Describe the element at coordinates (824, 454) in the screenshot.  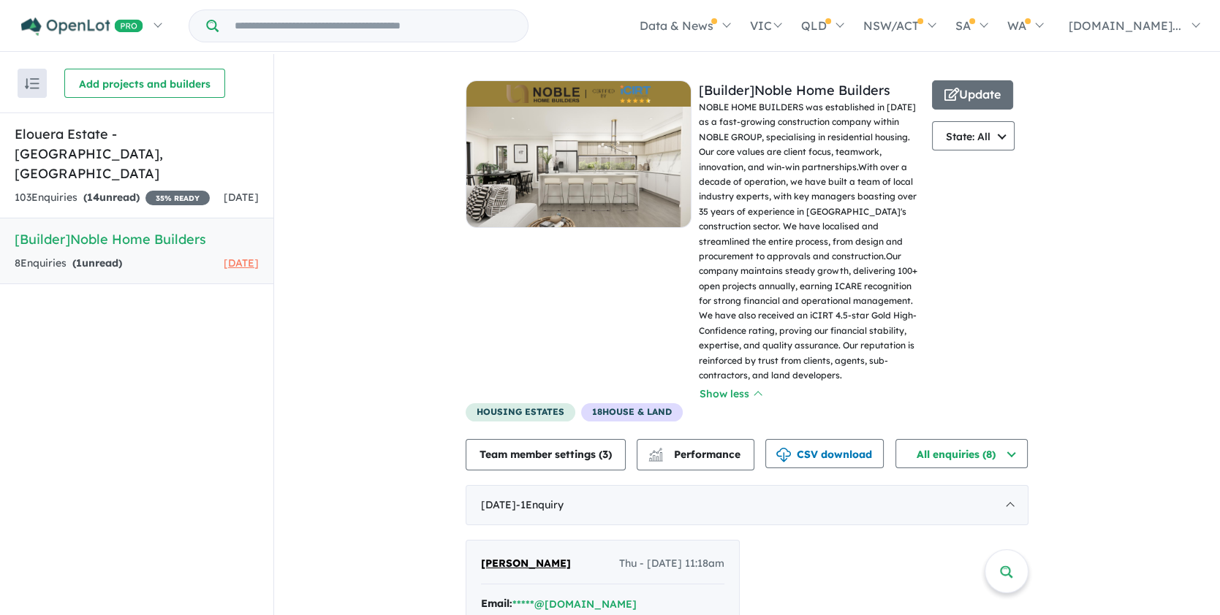
I see `button: CSV download` at that location.